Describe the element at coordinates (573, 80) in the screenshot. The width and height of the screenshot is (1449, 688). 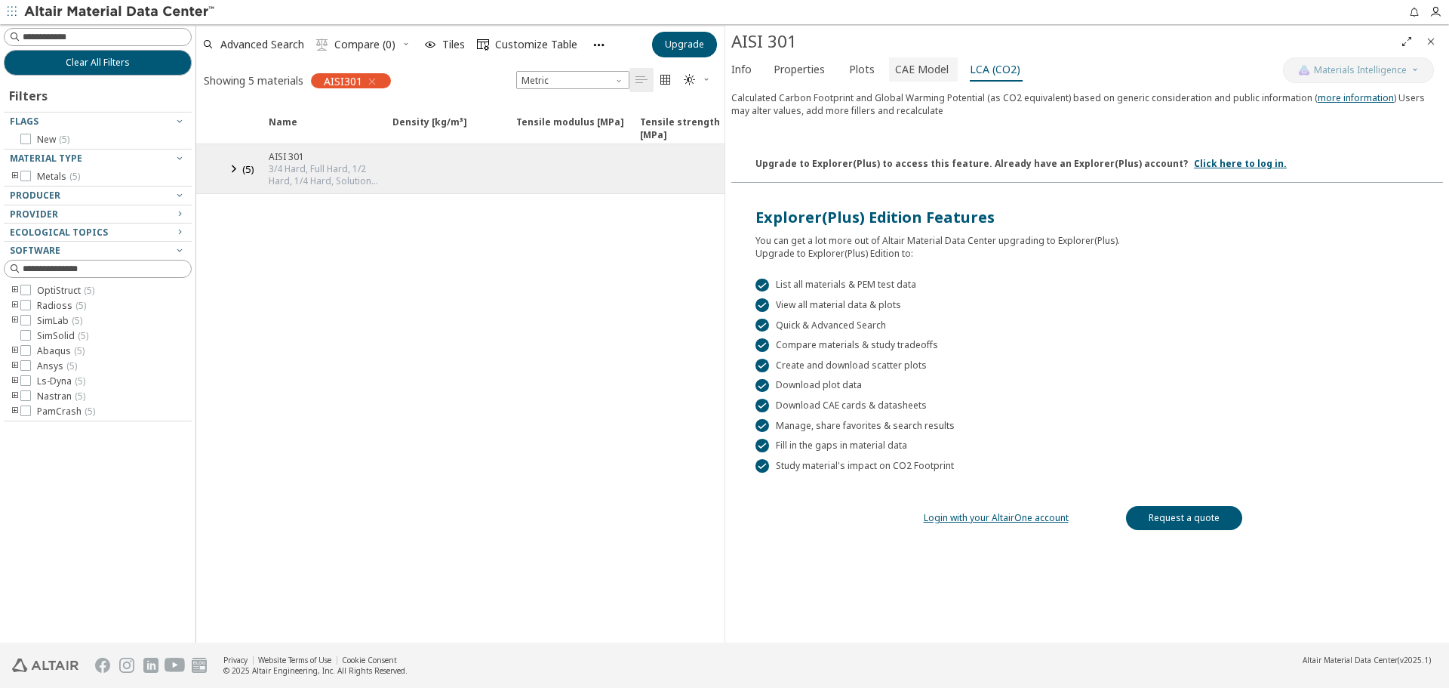
I see `span: Metric` at that location.